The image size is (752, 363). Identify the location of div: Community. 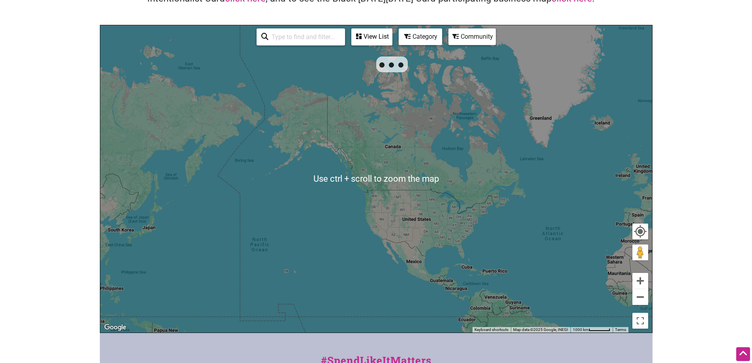
(472, 37).